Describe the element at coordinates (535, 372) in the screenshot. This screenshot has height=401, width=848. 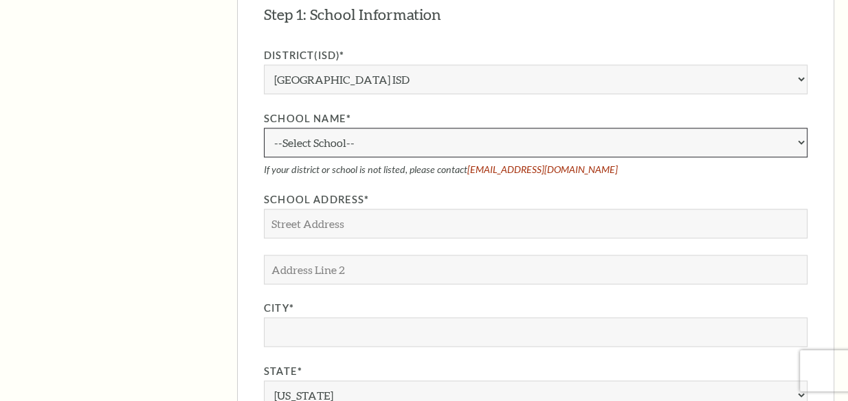
I see `label: State*` at that location.